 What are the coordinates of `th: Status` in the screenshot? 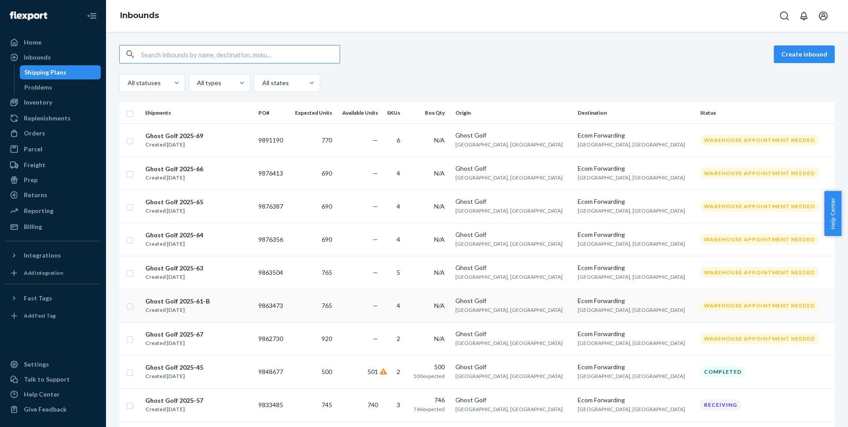 It's located at (765, 113).